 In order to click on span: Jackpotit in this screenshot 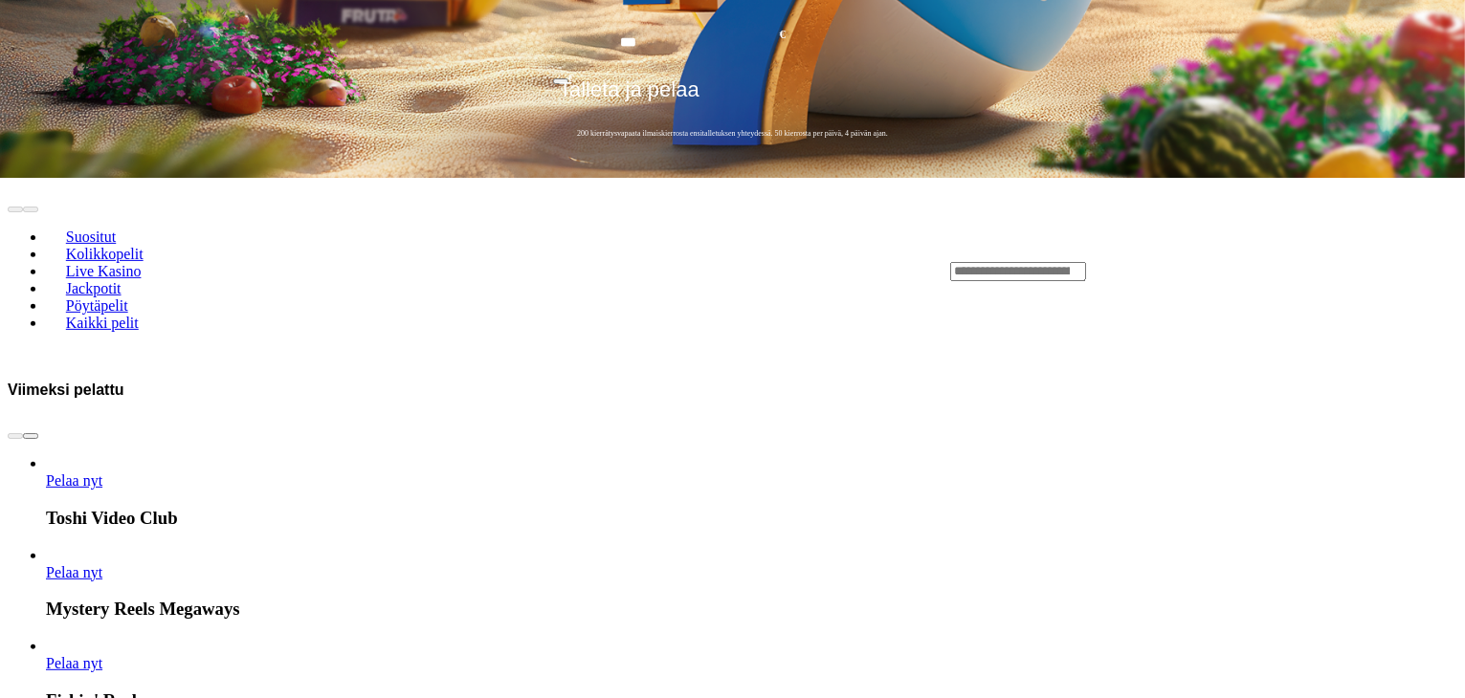, I will do `click(94, 288)`.